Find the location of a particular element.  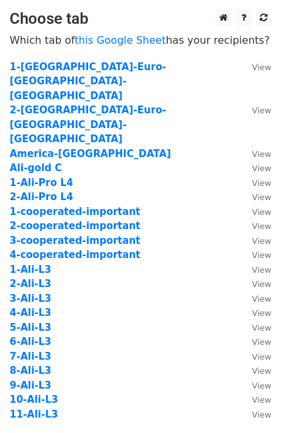

p: Which tab of has your recipients? is located at coordinates (140, 40).